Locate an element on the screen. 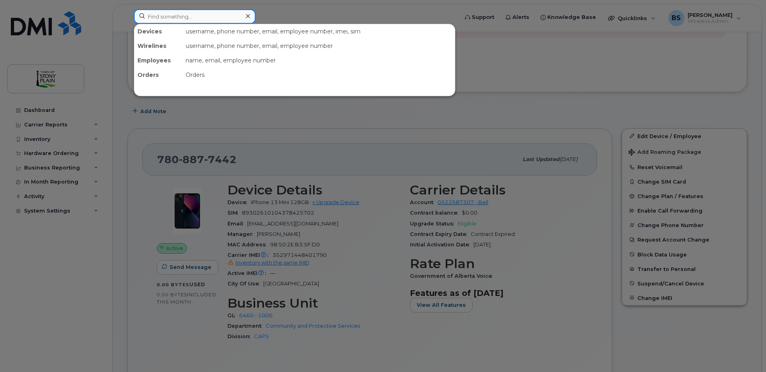 This screenshot has width=766, height=372. div: username, phone number, email, employee number, imei, sim is located at coordinates (319, 31).